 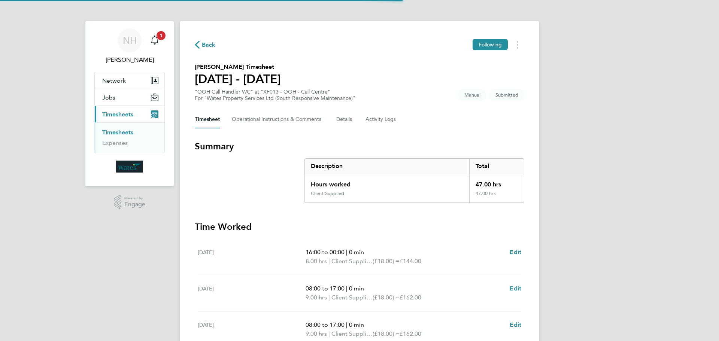 What do you see at coordinates (207, 120) in the screenshot?
I see `button: Timesheet` at bounding box center [207, 120].